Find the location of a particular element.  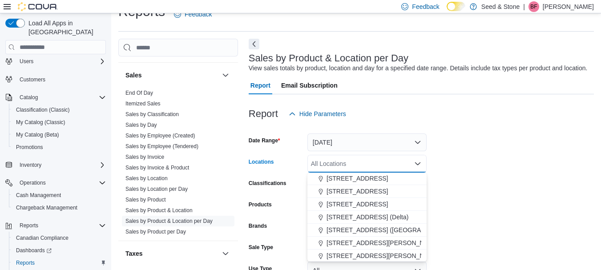

h3: Sales by Product & Location per Day is located at coordinates (328, 58).